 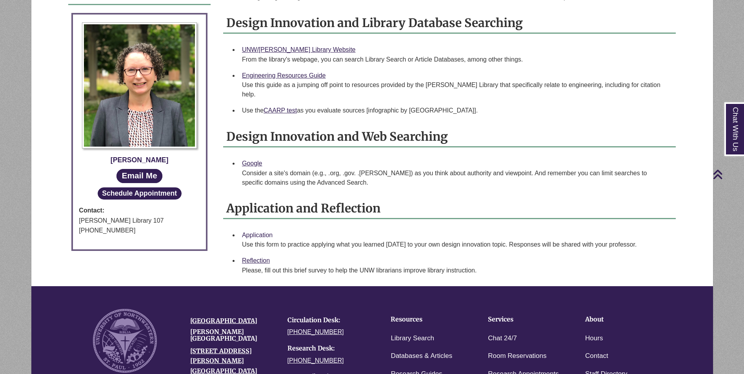 I want to click on img: UNW seal, so click(x=125, y=341).